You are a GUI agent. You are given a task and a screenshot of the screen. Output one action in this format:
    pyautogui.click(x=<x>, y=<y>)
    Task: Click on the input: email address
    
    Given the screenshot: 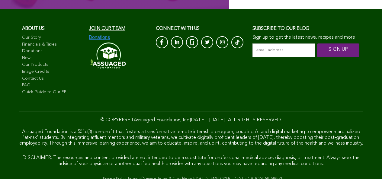 What is the action you would take?
    pyautogui.click(x=284, y=50)
    